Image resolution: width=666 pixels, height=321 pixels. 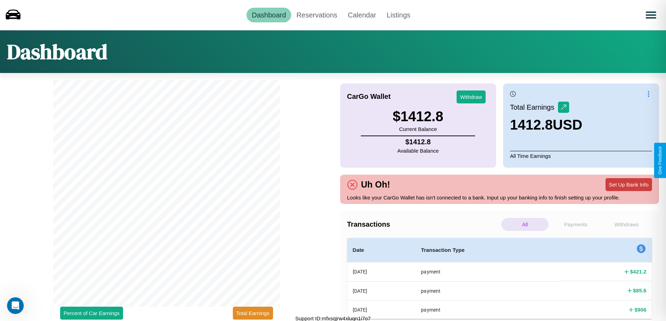 I want to click on div: Give Feedback, so click(x=660, y=160).